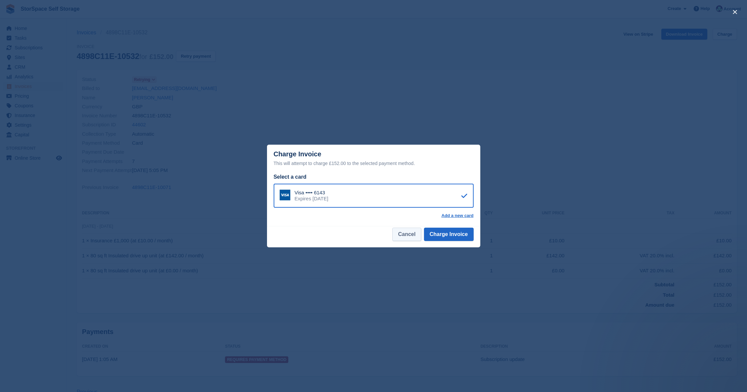 The width and height of the screenshot is (747, 392). Describe the element at coordinates (457, 216) in the screenshot. I see `a: Add a new card` at that location.